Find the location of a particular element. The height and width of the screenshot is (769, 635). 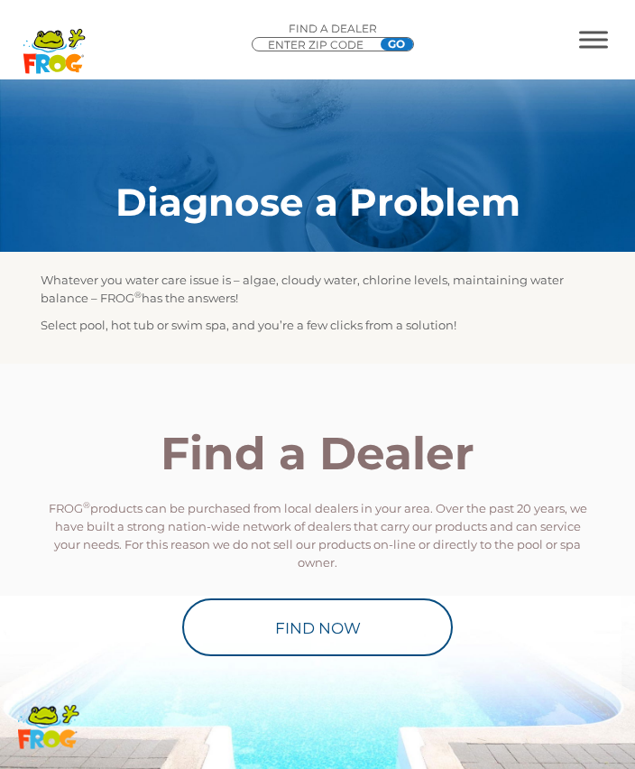

p: Find A Dealer is located at coordinates (333, 29).